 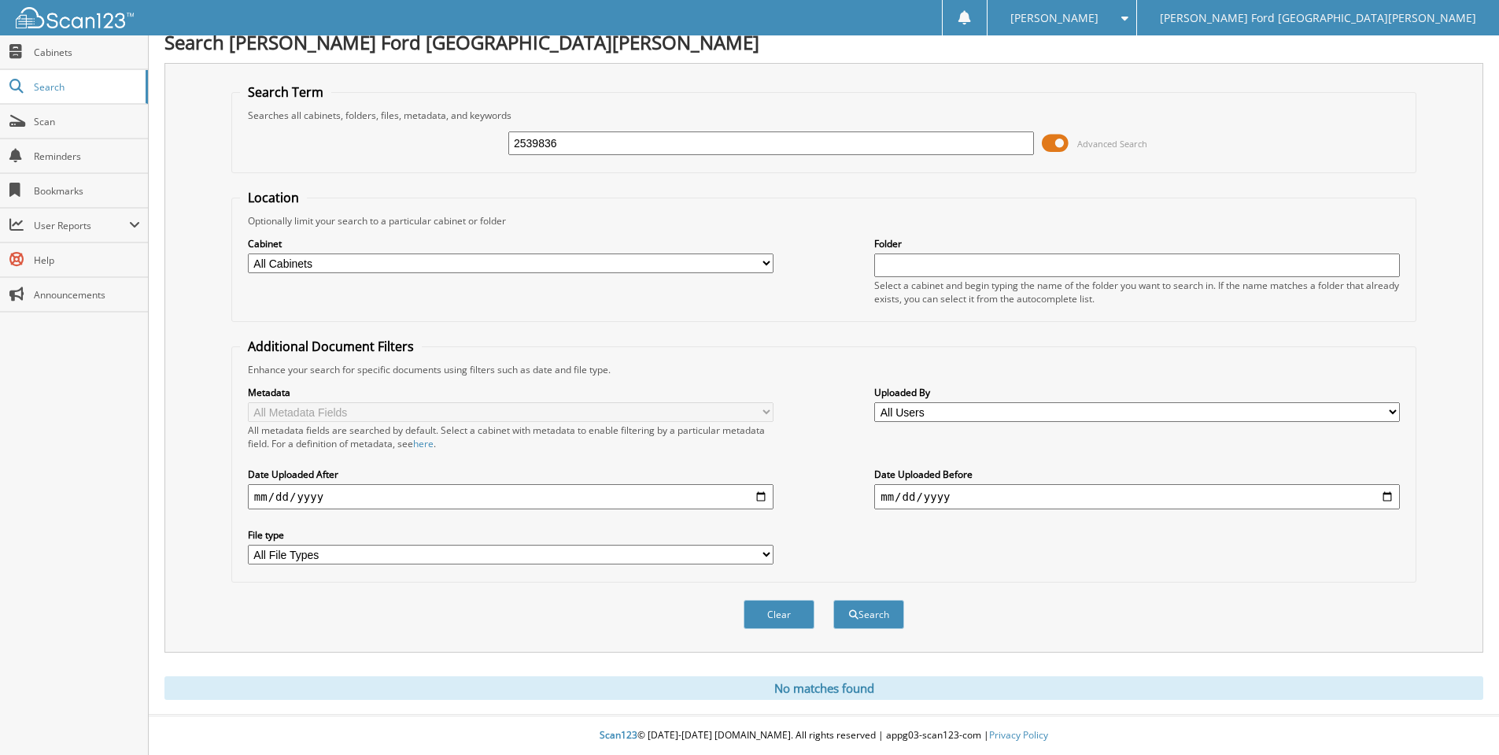 I want to click on span: User Reports, so click(x=81, y=225).